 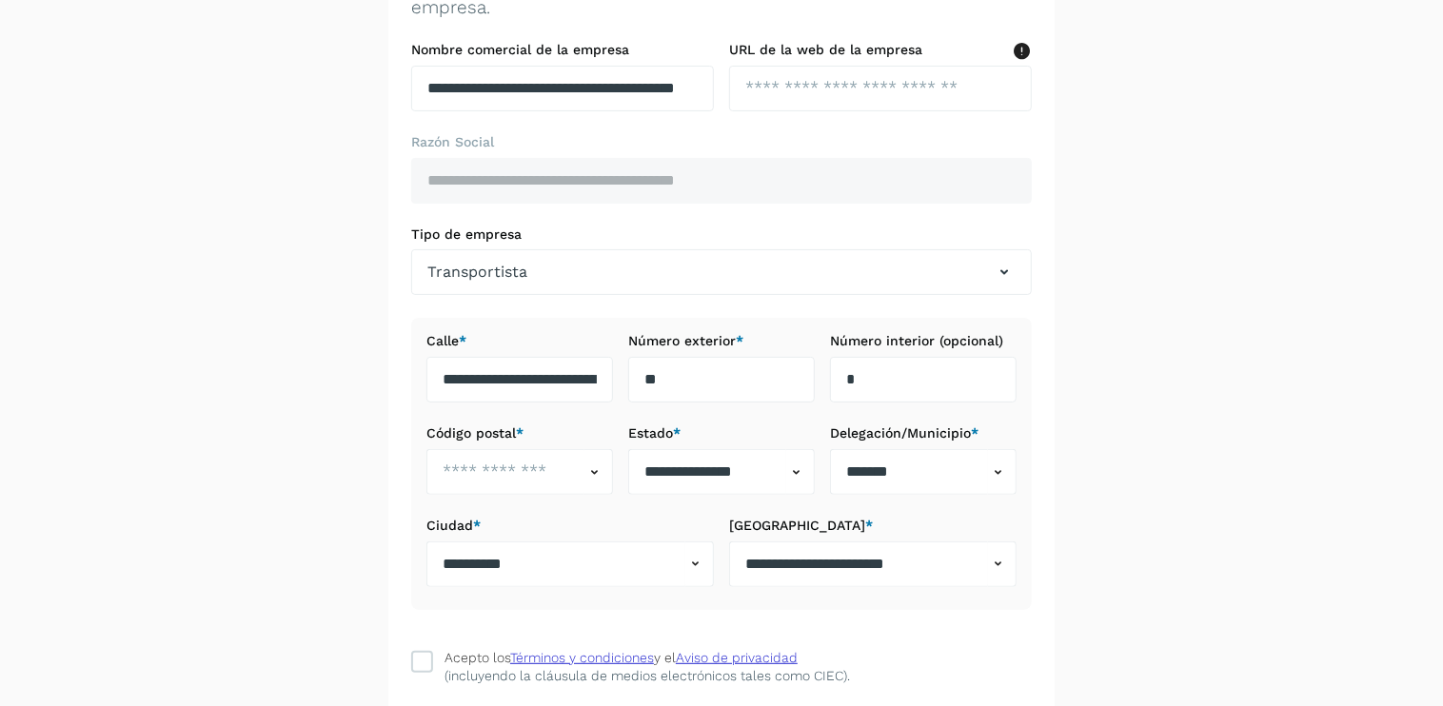 What do you see at coordinates (570, 525) in the screenshot?
I see `label: Ciudad` at bounding box center [570, 525].